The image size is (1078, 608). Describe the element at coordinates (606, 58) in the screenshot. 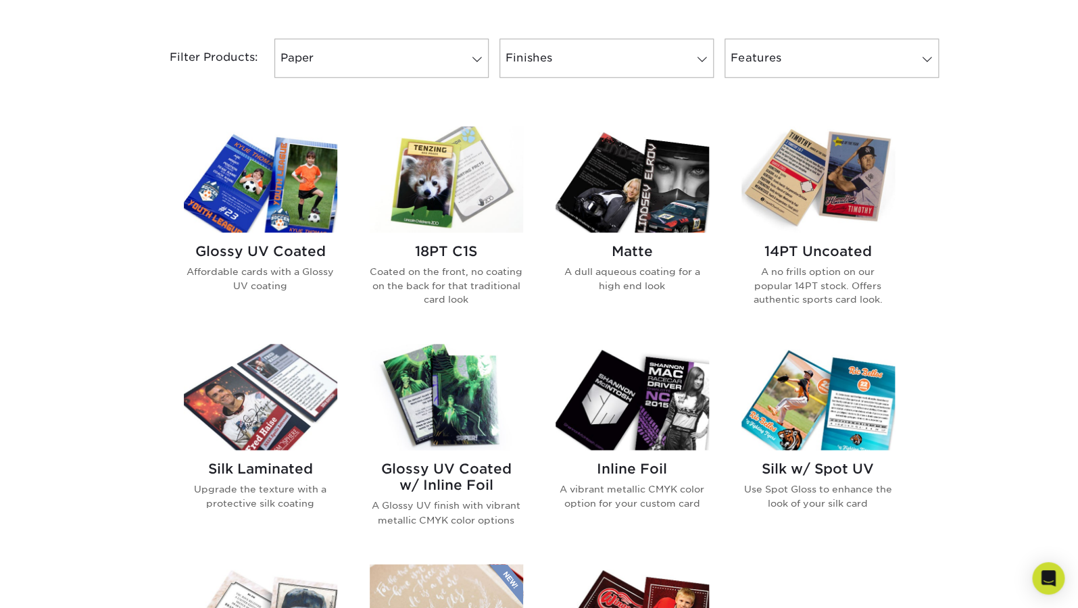

I see `a: Finishes` at that location.